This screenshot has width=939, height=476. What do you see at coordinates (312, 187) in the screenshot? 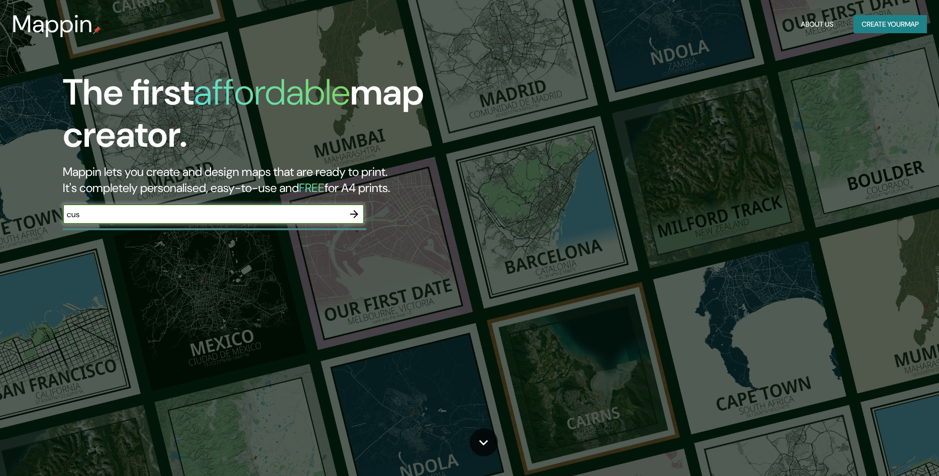
I see `h5: FREE` at bounding box center [312, 187].